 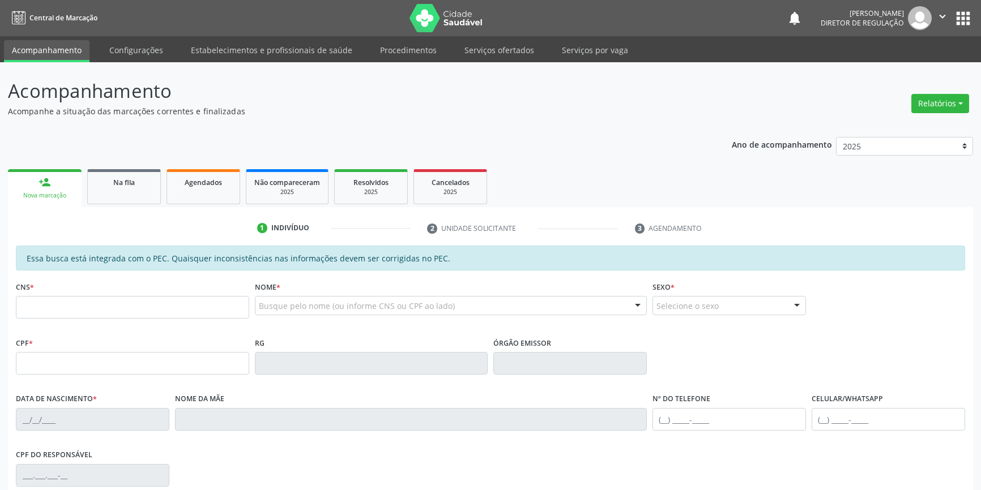 What do you see at coordinates (962, 18) in the screenshot?
I see `button: apps` at bounding box center [962, 18].